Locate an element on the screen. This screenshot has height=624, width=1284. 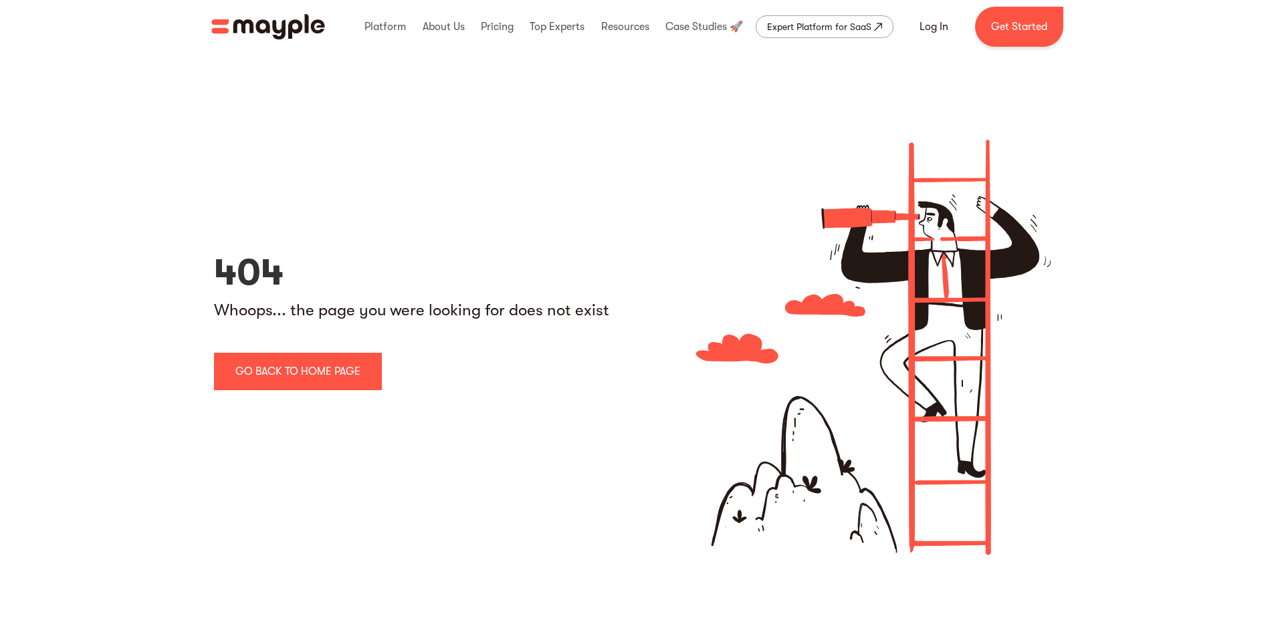
h1: 404 is located at coordinates (428, 273).